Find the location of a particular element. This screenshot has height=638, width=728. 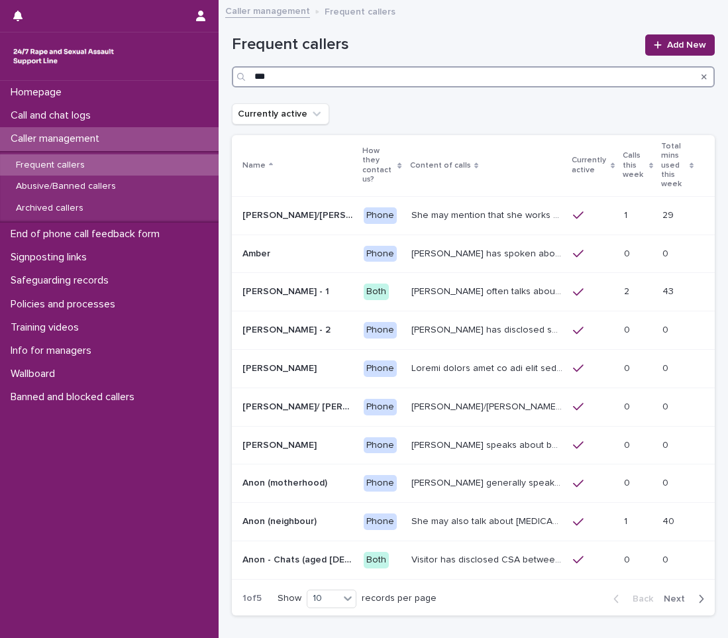

button: Back is located at coordinates (630, 598).